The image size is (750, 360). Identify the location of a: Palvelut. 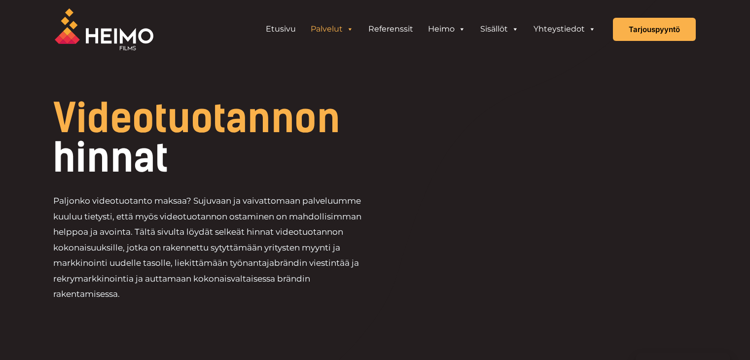
(332, 29).